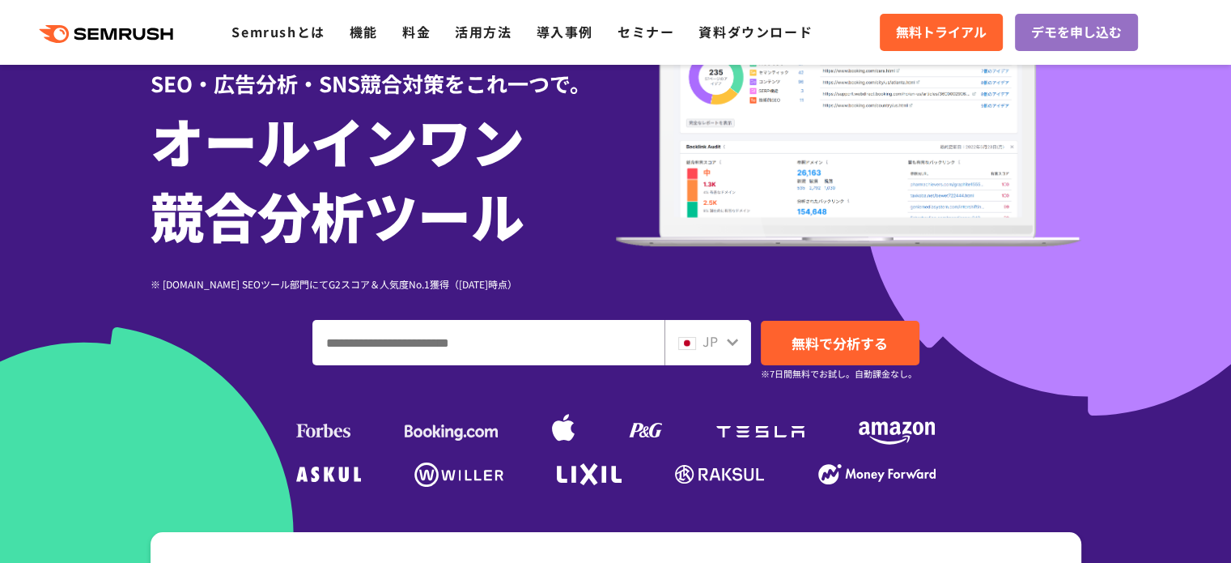 Image resolution: width=1231 pixels, height=563 pixels. What do you see at coordinates (278, 32) in the screenshot?
I see `a: Semrushとは` at bounding box center [278, 32].